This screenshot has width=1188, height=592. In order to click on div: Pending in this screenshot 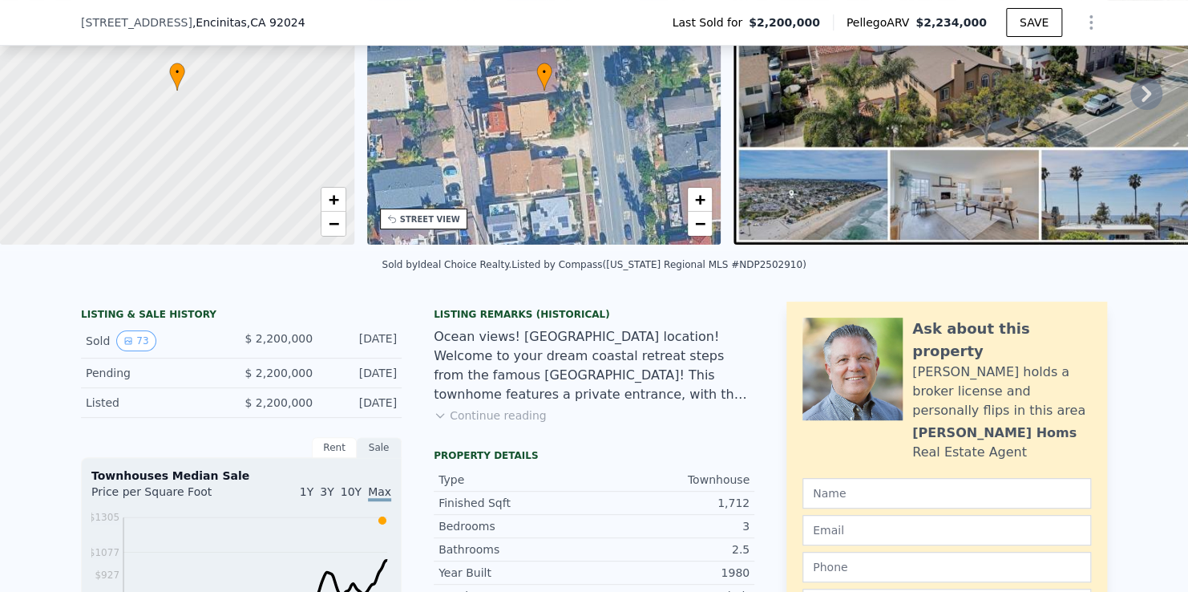, I will do `click(157, 373)`.